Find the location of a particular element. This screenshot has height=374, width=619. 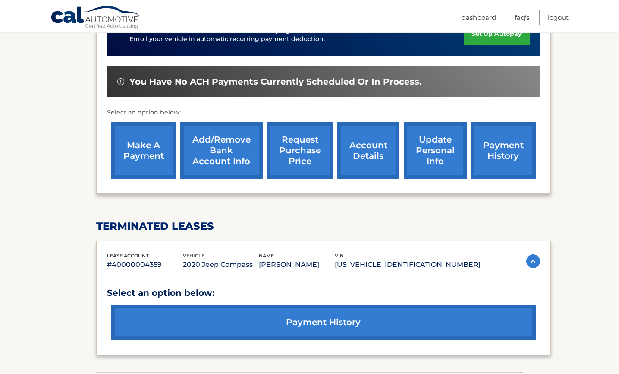

a: account details is located at coordinates (368, 150).